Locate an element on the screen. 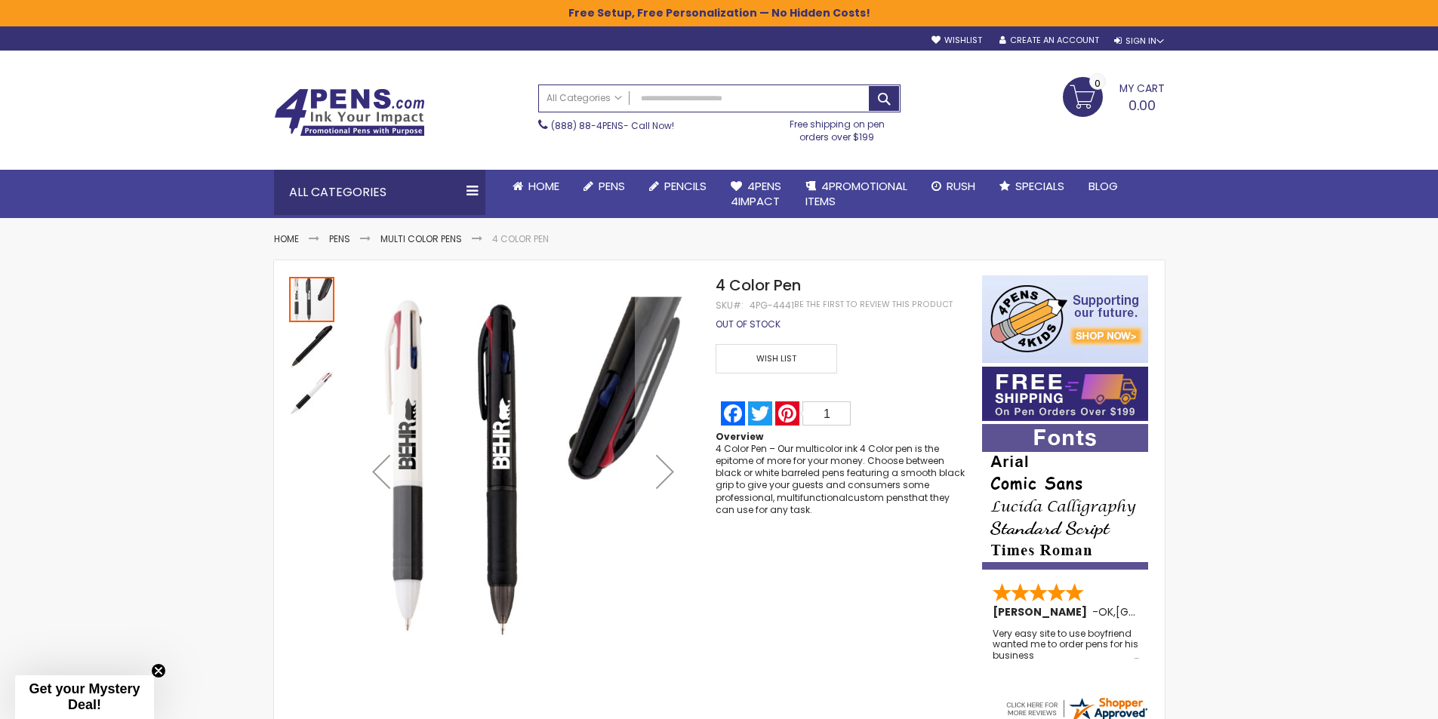  img: font-personalization-examples is located at coordinates (1065, 497).